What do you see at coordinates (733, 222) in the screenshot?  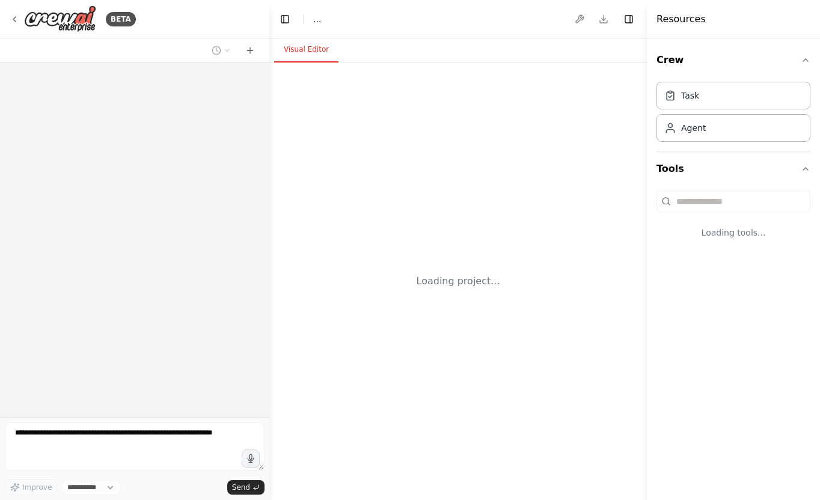 I see `div: Tools` at bounding box center [733, 222].